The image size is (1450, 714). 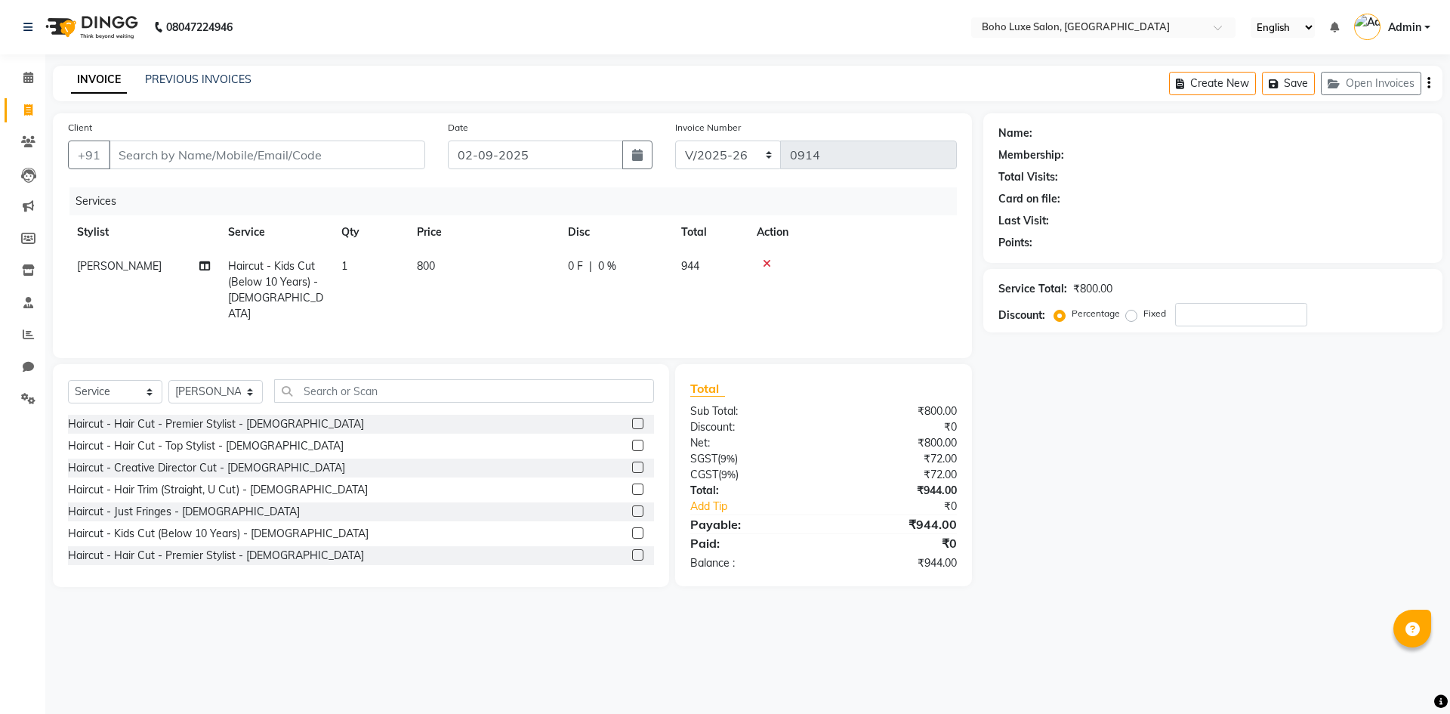 I want to click on div: Services, so click(x=519, y=201).